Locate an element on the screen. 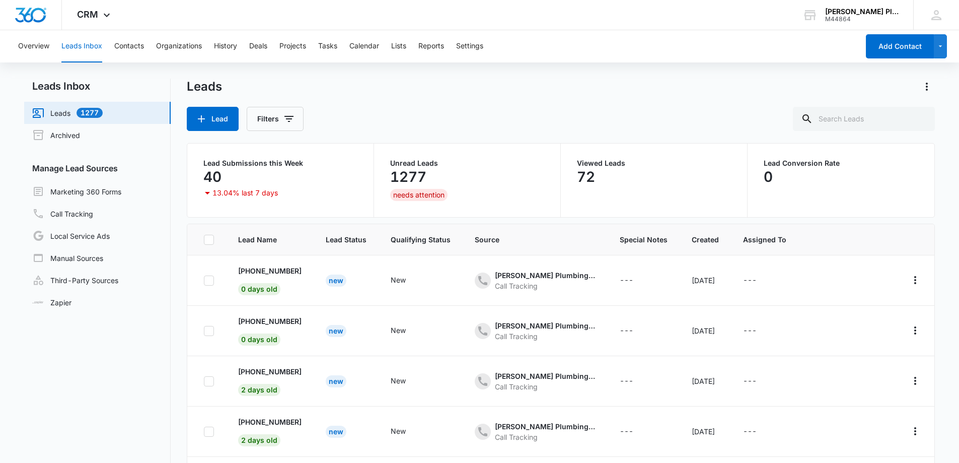 This screenshot has width=959, height=463. a: Third-Party Sources is located at coordinates (75, 280).